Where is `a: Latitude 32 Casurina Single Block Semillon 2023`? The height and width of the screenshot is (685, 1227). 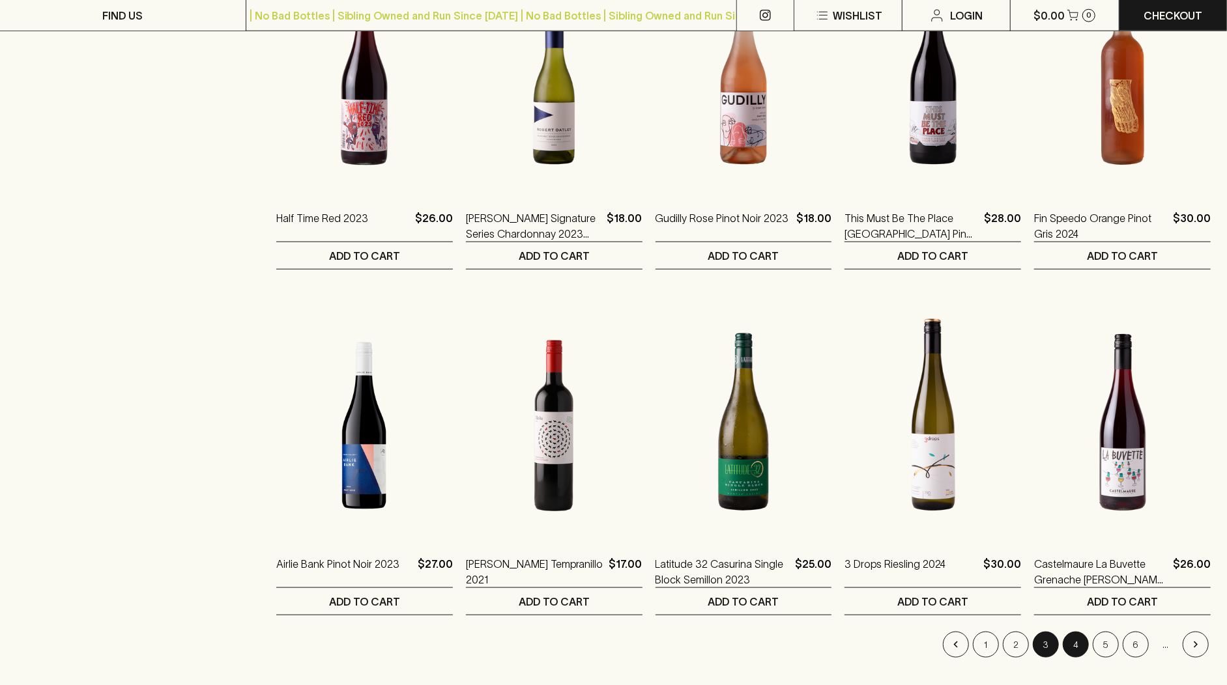 a: Latitude 32 Casurina Single Block Semillon 2023 is located at coordinates (722, 572).